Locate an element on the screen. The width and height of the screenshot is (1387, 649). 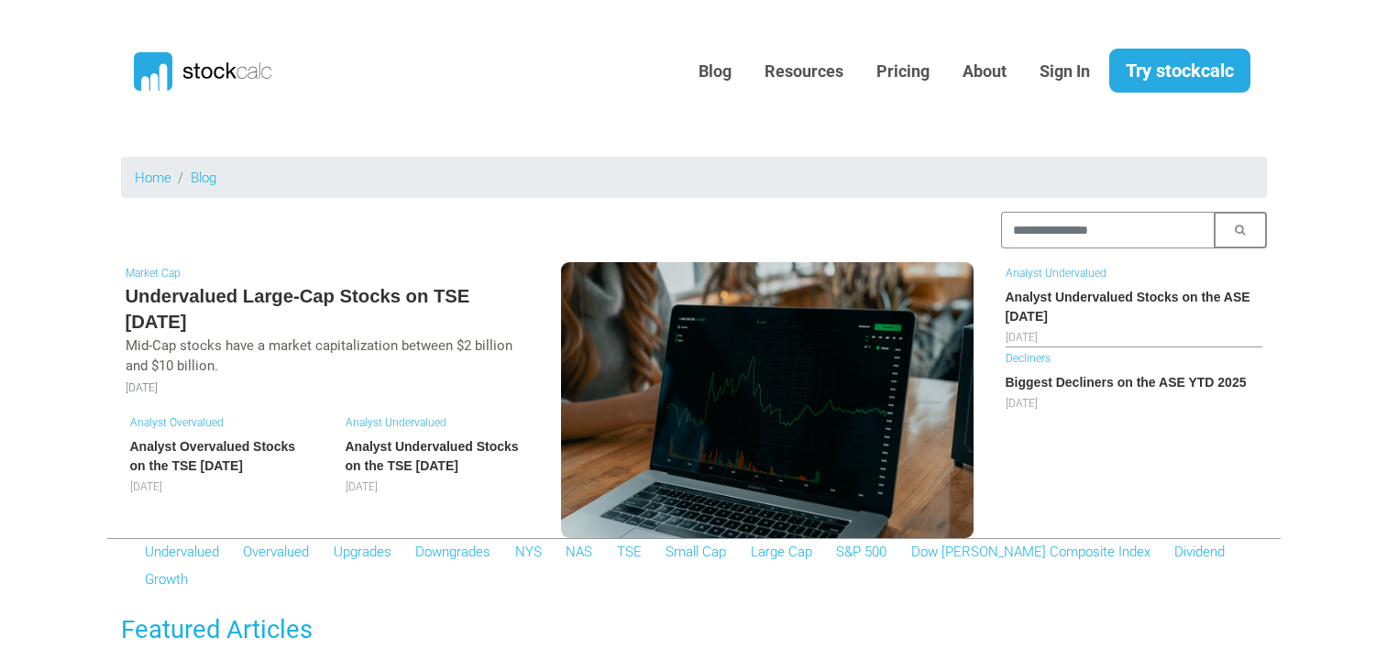
a: Sign In is located at coordinates (1064, 72).